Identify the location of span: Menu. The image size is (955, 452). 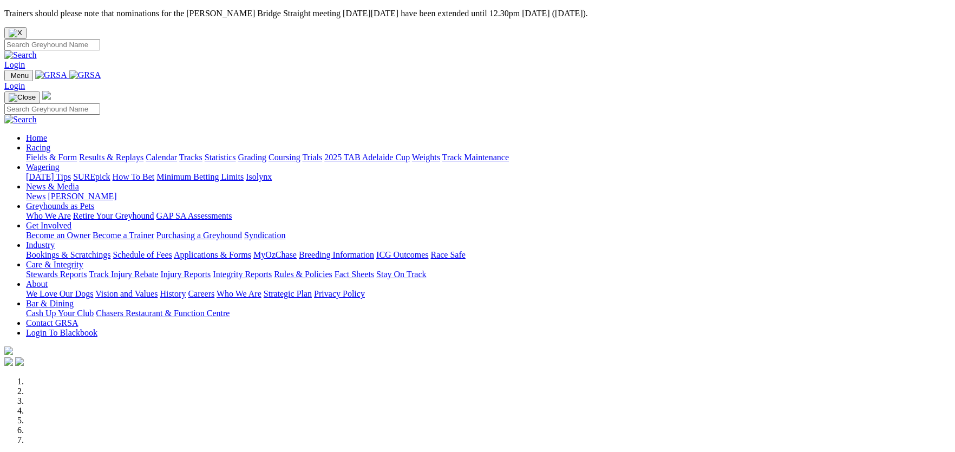
(19, 75).